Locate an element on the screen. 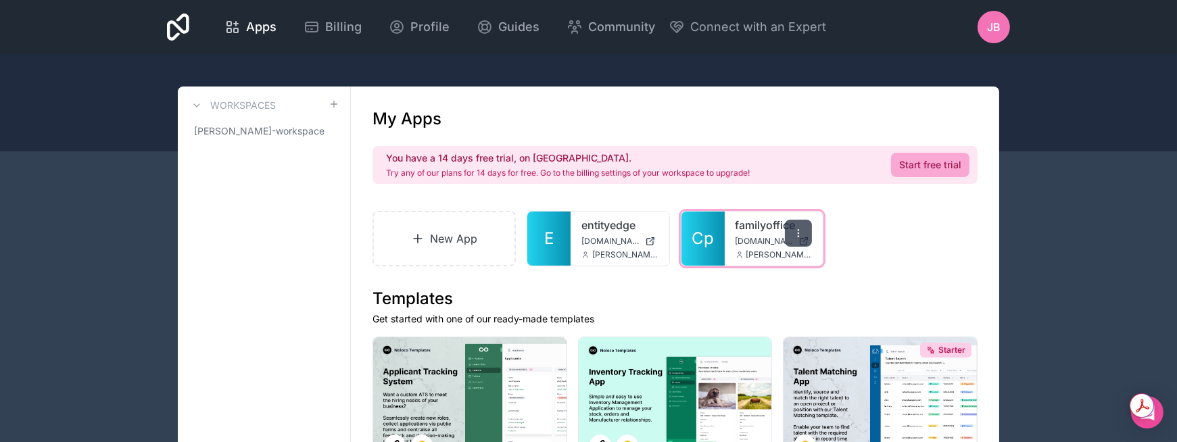 This screenshot has height=442, width=1177. a: Community is located at coordinates (611, 27).